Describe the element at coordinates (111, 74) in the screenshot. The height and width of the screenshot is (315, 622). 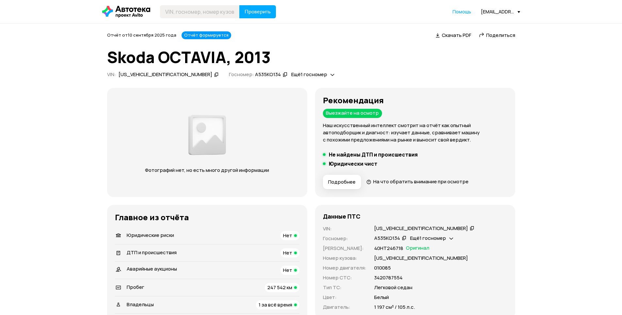
I see `span: VIN :` at that location.